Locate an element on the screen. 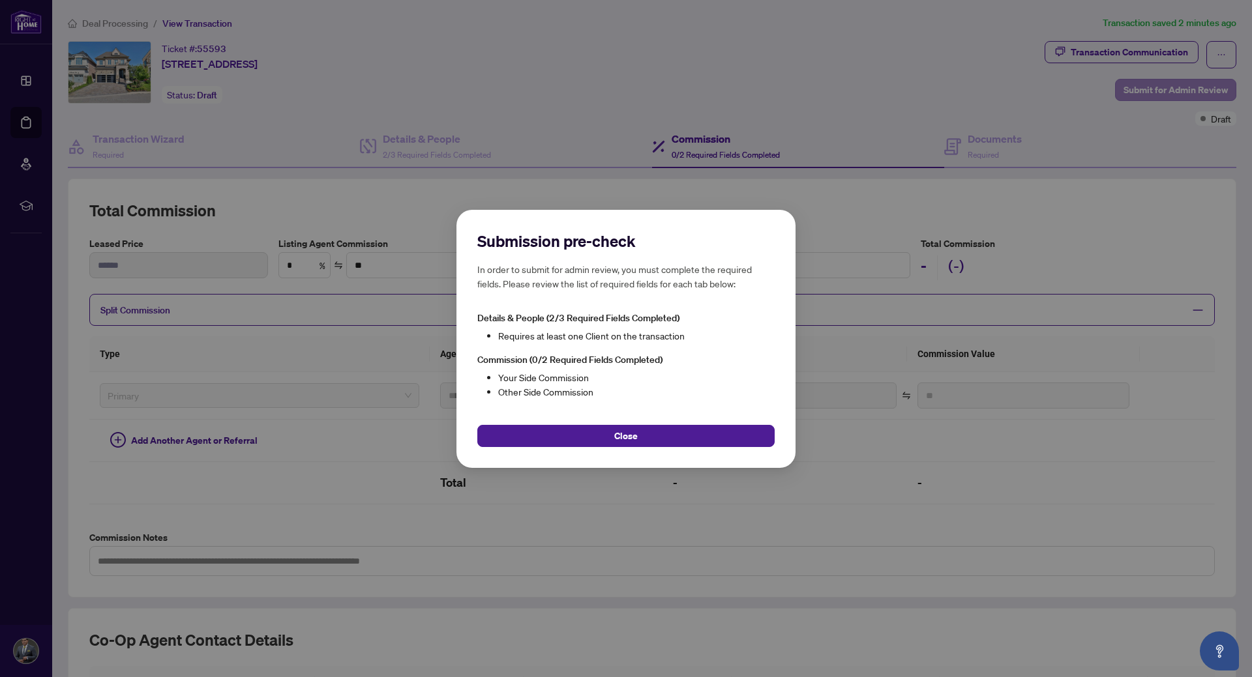 The height and width of the screenshot is (677, 1252). li: Other Side Commission is located at coordinates (636, 391).